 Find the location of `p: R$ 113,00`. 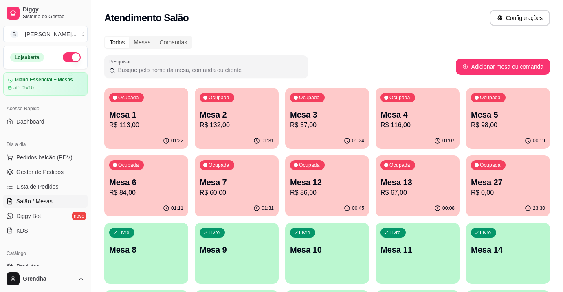

p: R$ 113,00 is located at coordinates (146, 125).